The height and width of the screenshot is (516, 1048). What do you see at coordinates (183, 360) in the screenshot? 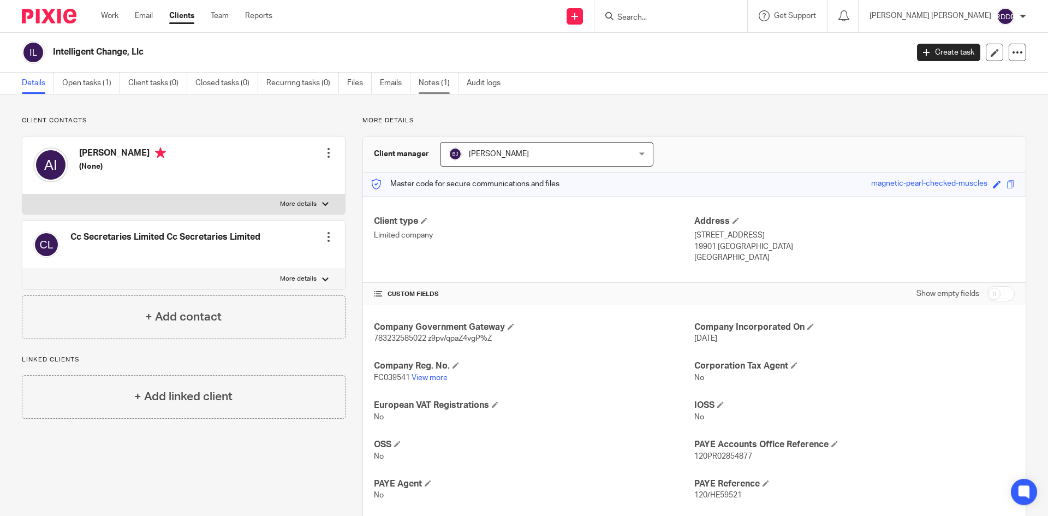
I see `p: Linked clients` at bounding box center [183, 360].